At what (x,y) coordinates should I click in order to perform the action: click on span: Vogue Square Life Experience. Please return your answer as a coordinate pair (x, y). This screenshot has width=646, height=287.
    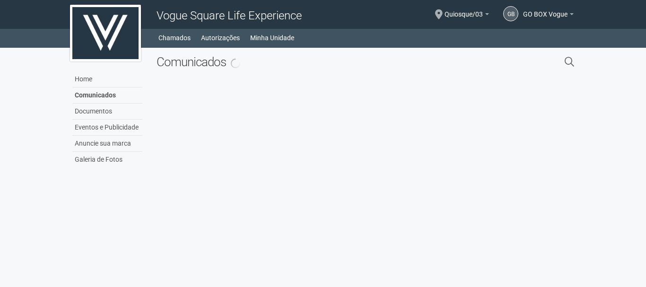
    Looking at the image, I should click on (229, 16).